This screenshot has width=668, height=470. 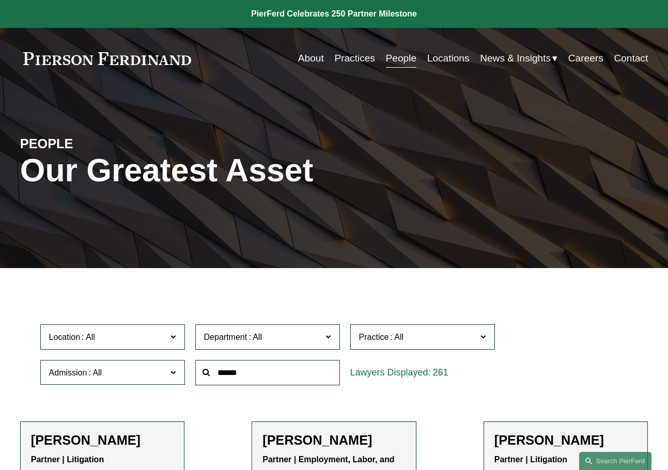 I want to click on a: folder dropdown, so click(x=519, y=58).